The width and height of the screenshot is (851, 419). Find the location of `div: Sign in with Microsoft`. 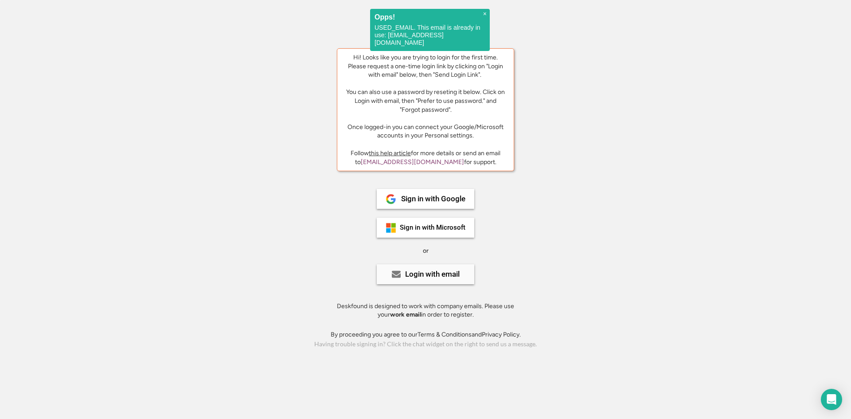

div: Sign in with Microsoft is located at coordinates (432, 227).